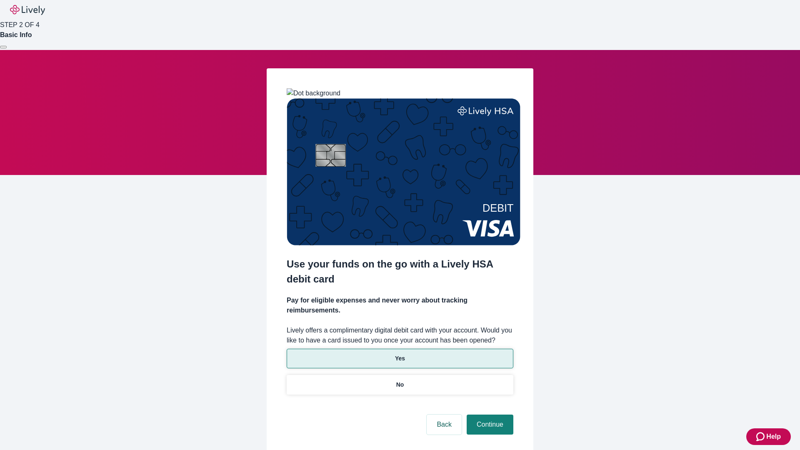 This screenshot has height=450, width=800. I want to click on img: Dot background, so click(313, 93).